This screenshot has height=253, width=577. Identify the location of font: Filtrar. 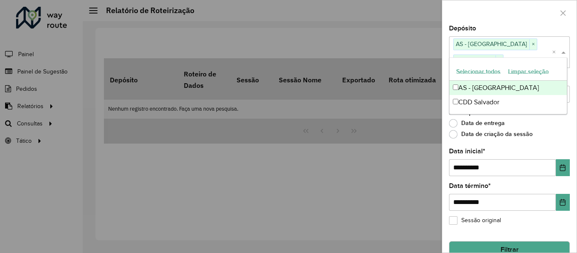
(509, 249).